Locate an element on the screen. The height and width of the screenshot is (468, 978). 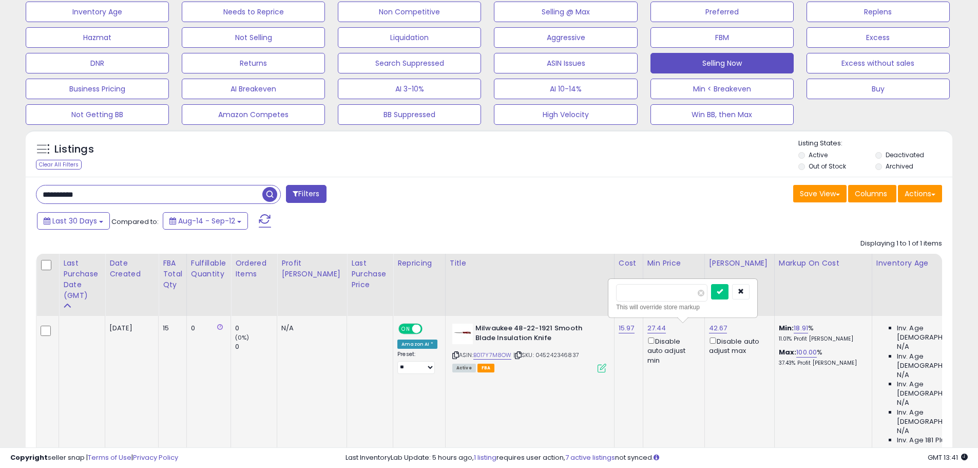
span: | SKU: 045242346837 is located at coordinates (546, 355).